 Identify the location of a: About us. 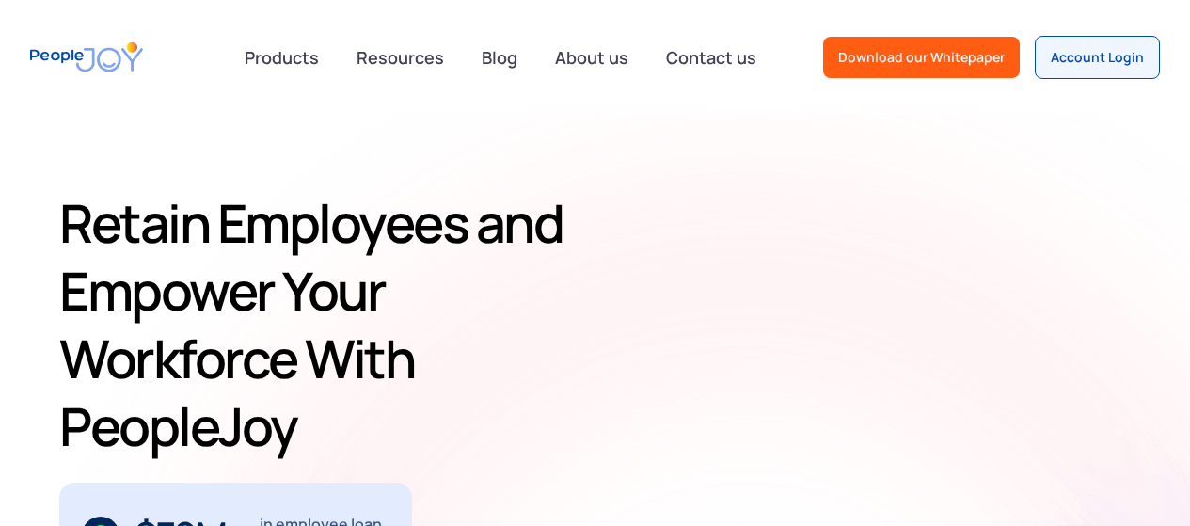
(591, 57).